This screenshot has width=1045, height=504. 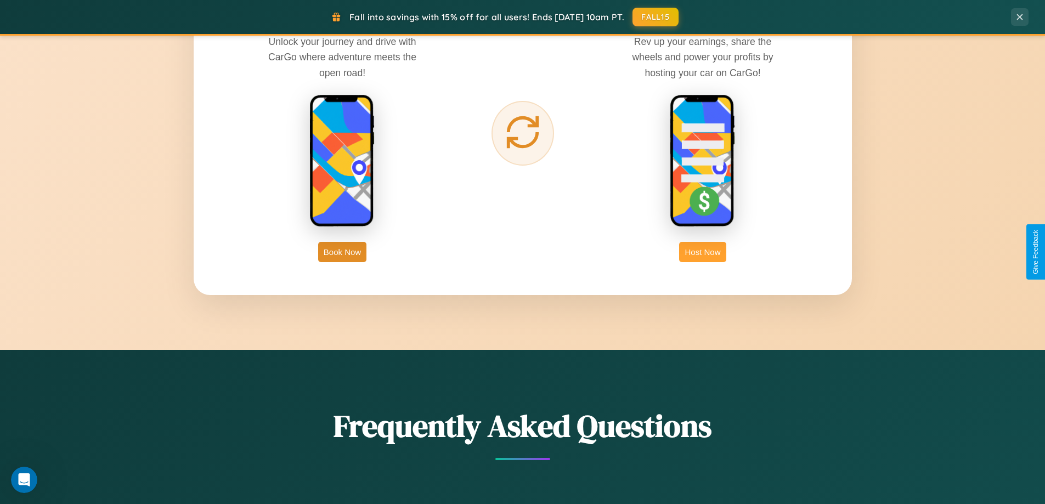 What do you see at coordinates (342, 252) in the screenshot?
I see `button: Book Now` at bounding box center [342, 252].